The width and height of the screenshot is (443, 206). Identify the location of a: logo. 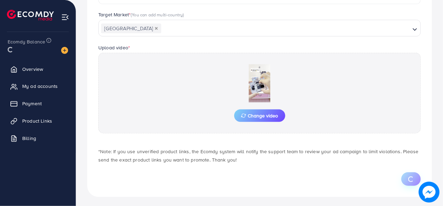
(30, 15).